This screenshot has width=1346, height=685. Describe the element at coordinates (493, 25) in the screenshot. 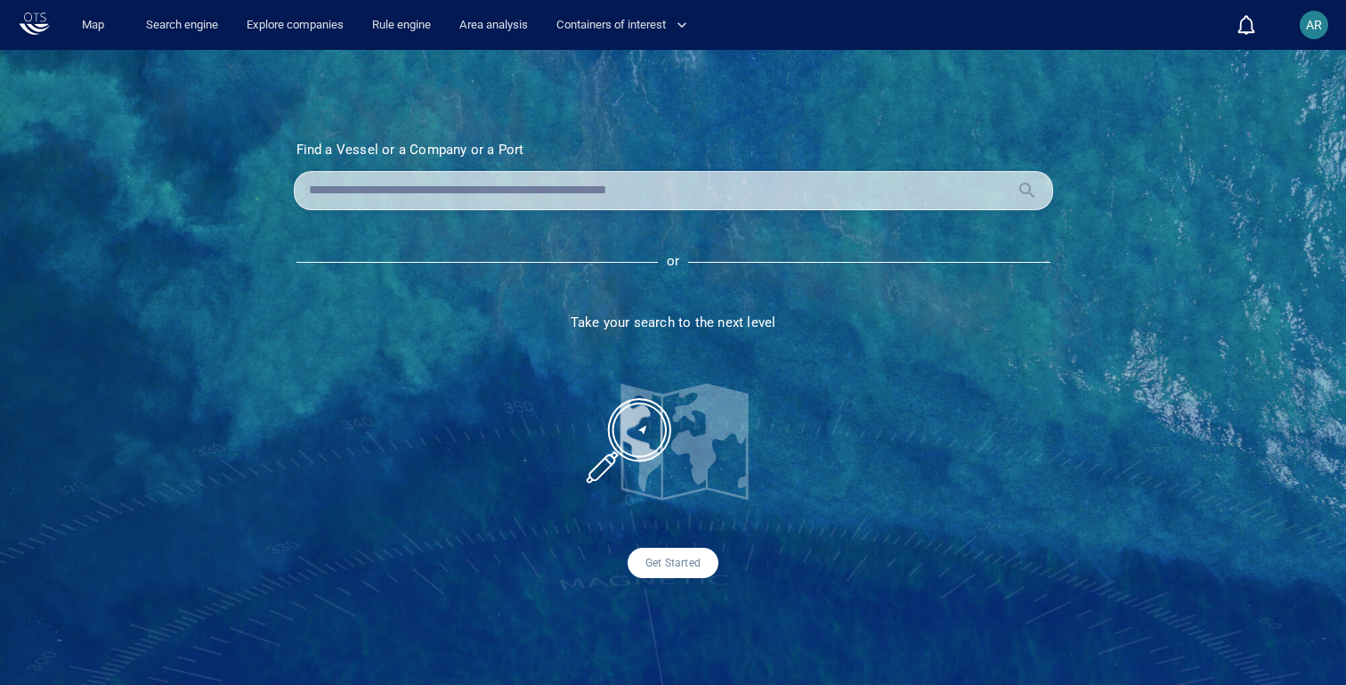

I see `button: Area analysis` at that location.